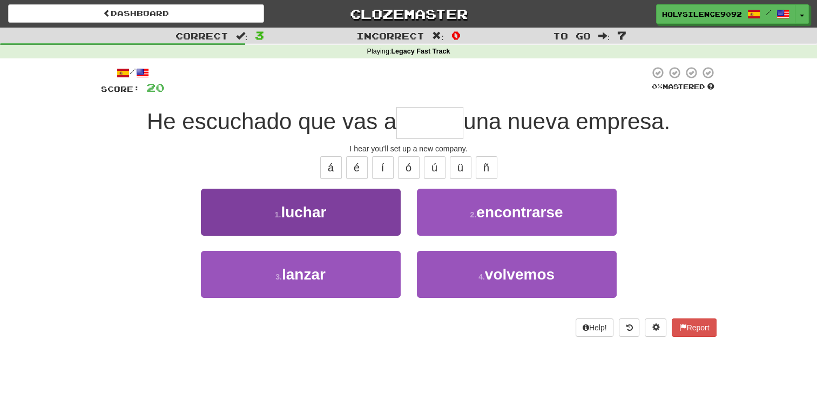 The image size is (817, 399). I want to click on a: HolySilence9092 /, so click(726, 14).